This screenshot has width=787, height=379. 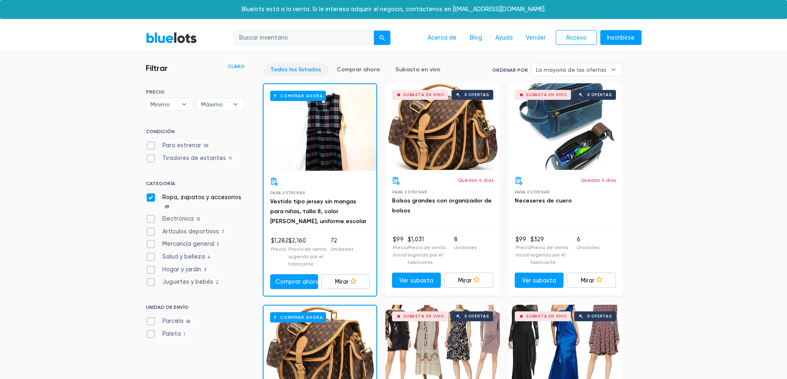 What do you see at coordinates (184, 334) in the screenshot?
I see `font: 1` at bounding box center [184, 334].